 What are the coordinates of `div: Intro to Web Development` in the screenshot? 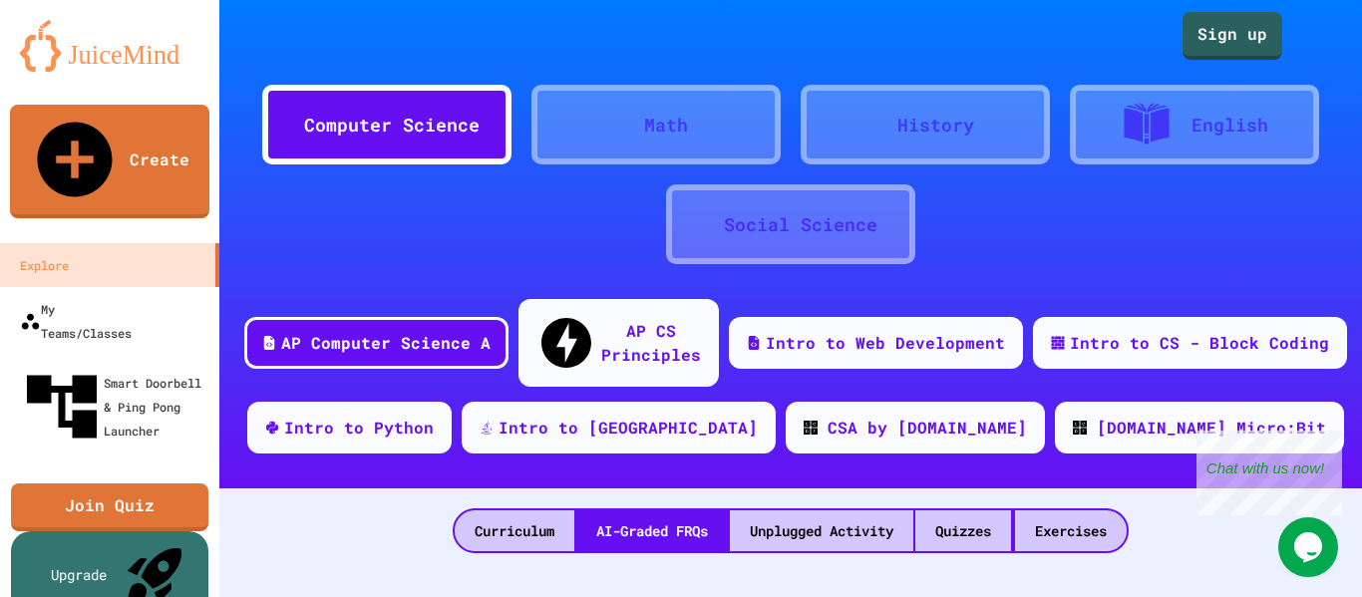 It's located at (886, 343).